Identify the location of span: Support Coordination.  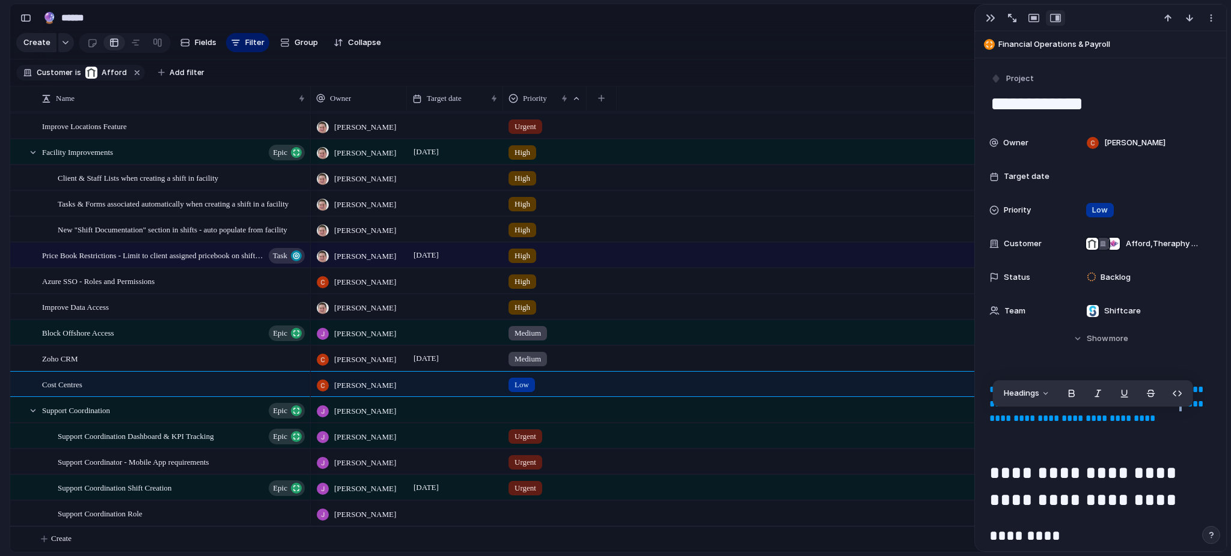
(76, 410).